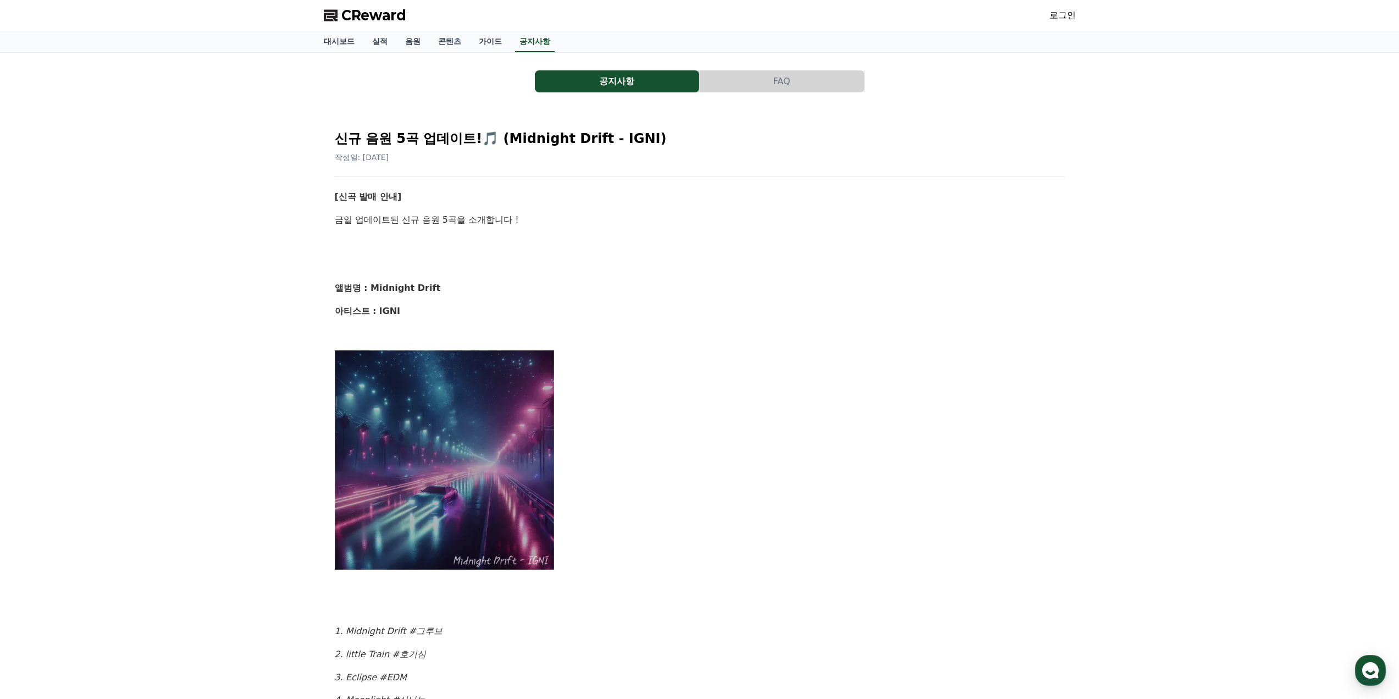  I want to click on strong: 아티스트 :, so click(356, 311).